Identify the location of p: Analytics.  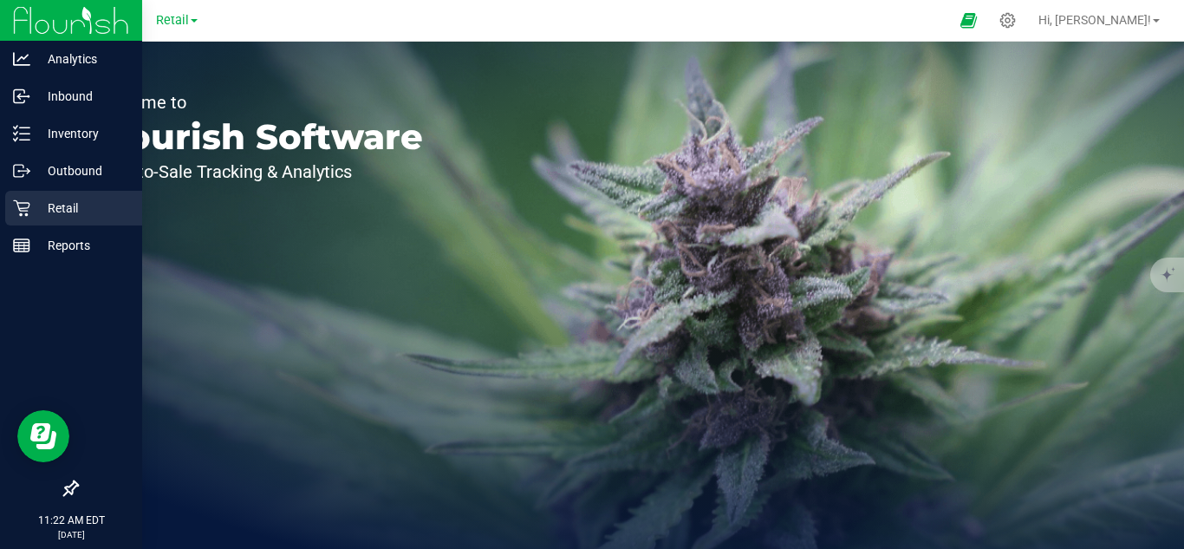
(82, 59).